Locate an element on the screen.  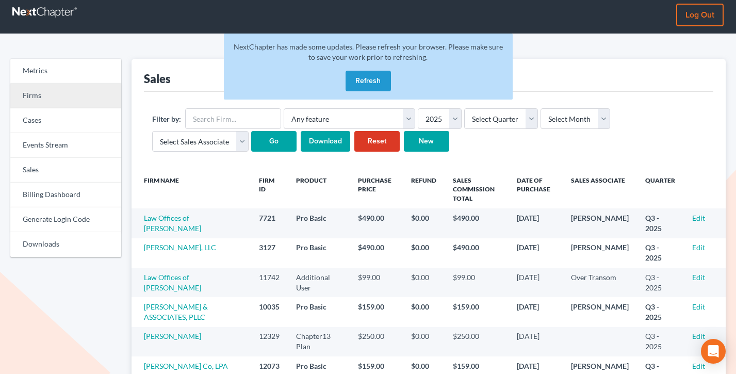
a: Events Stream is located at coordinates (66, 145).